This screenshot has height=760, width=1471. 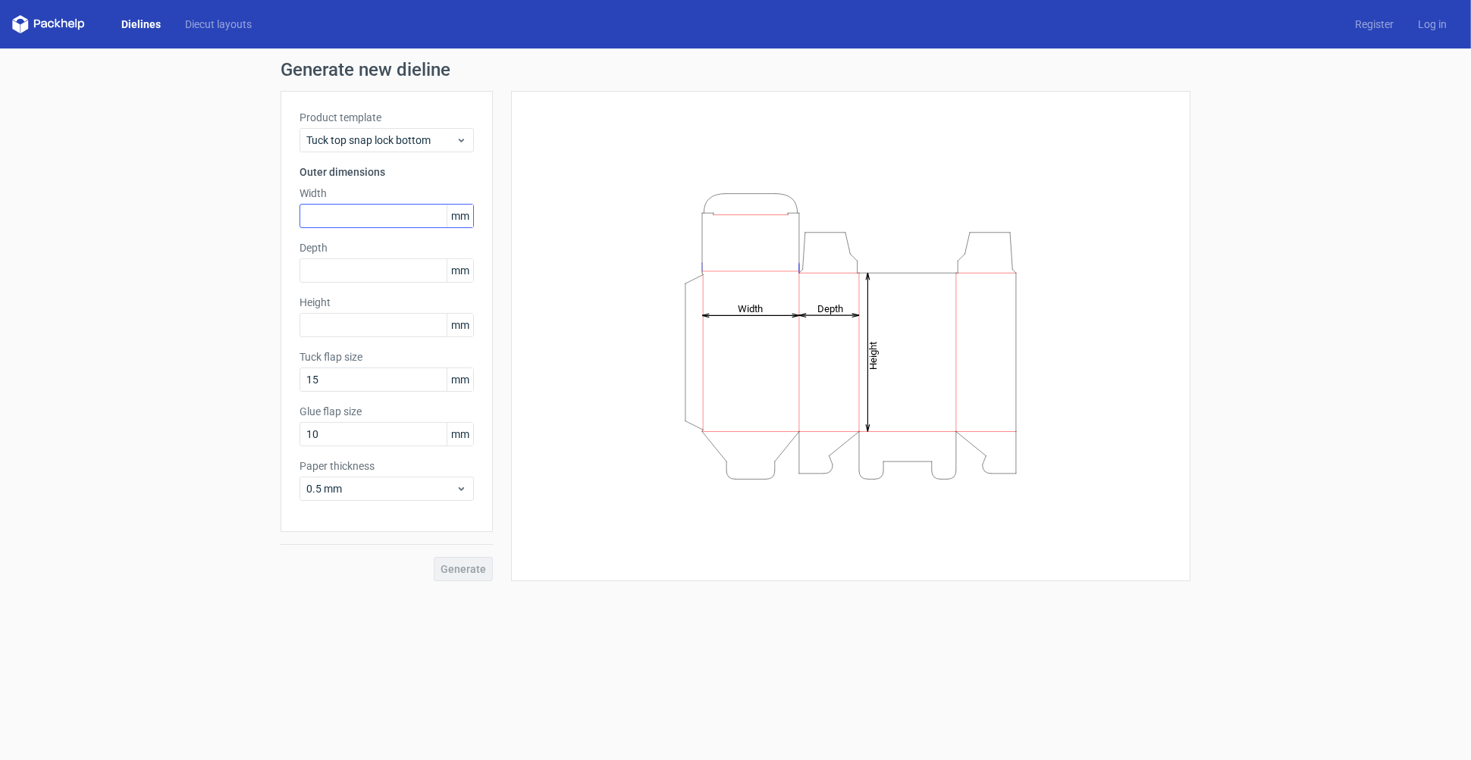 What do you see at coordinates (387, 118) in the screenshot?
I see `label: Product template` at bounding box center [387, 118].